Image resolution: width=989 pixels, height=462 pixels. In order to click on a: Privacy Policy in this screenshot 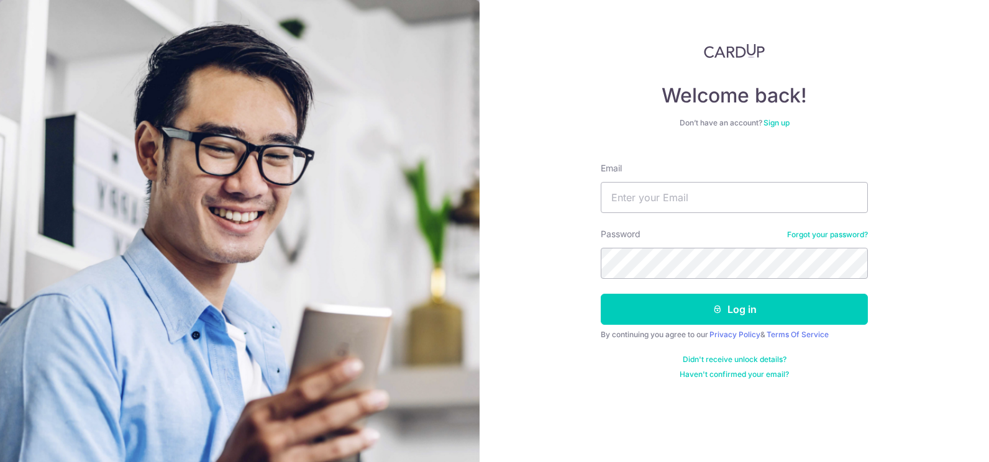, I will do `click(735, 334)`.